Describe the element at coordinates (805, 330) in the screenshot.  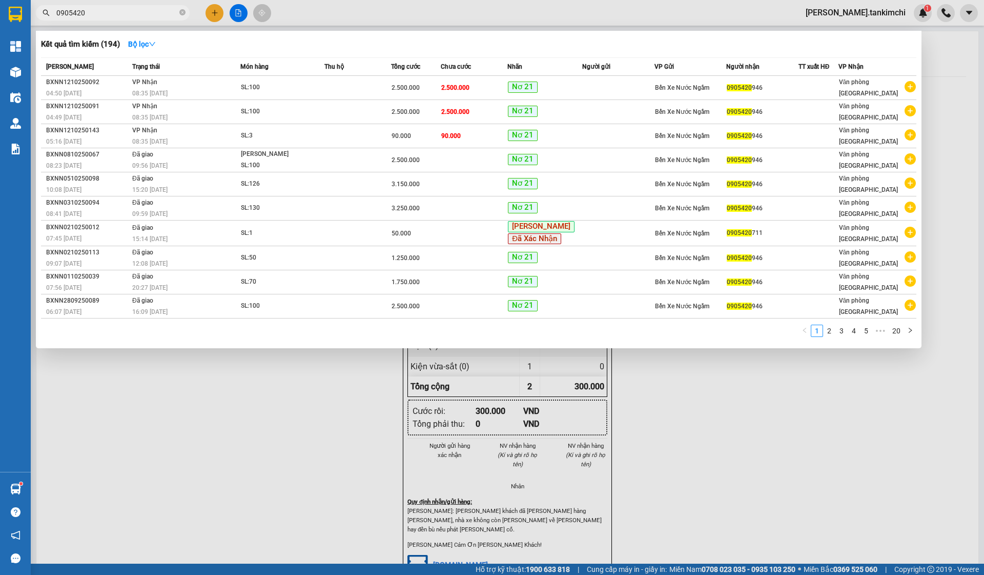
I see `span: left` at that location.